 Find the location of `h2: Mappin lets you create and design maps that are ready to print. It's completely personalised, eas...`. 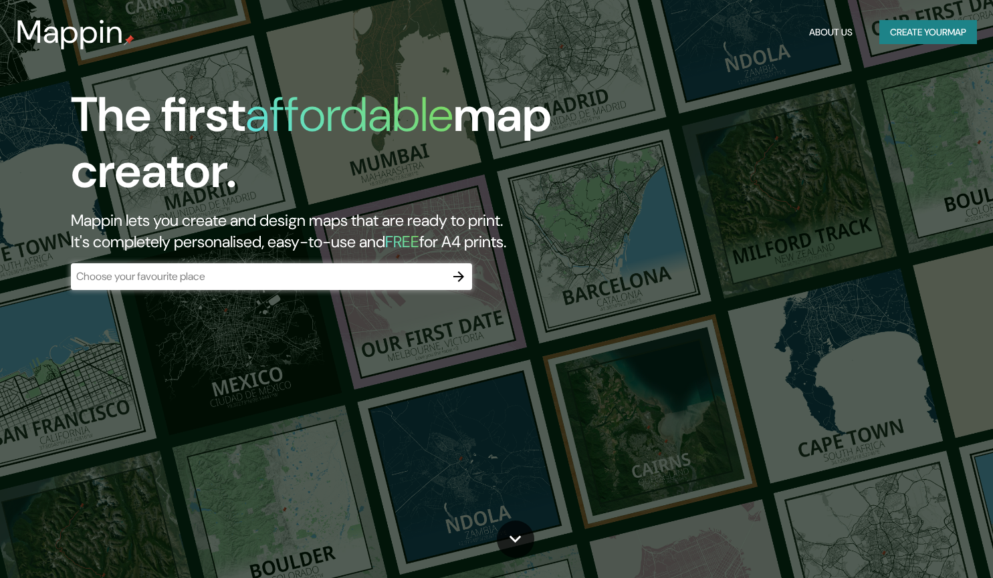

h2: Mappin lets you create and design maps that are ready to print. It's completely personalised, eas... is located at coordinates (319, 231).